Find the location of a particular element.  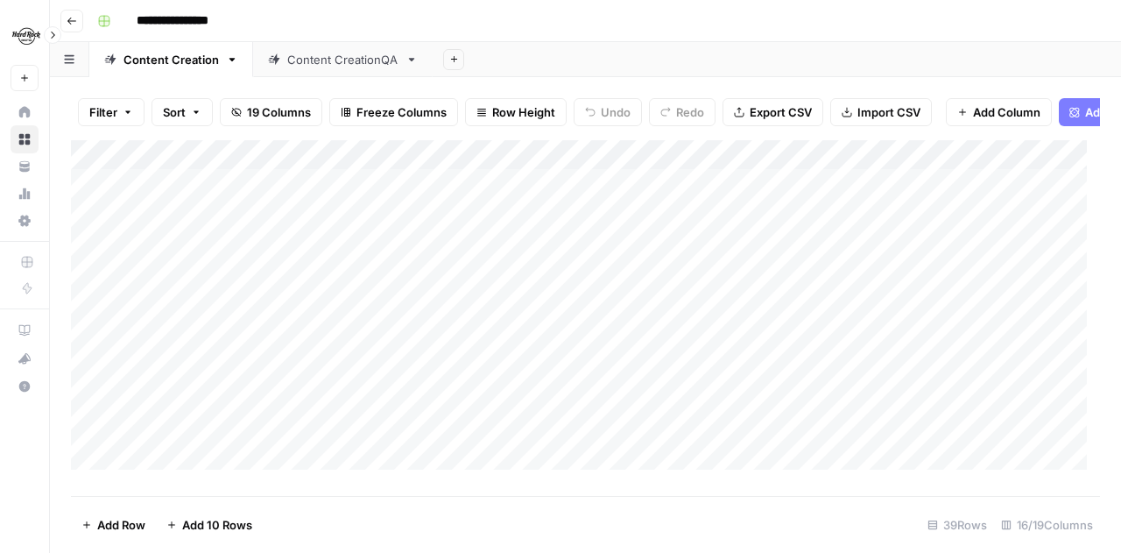

a: AirOps Academy is located at coordinates (25, 330).